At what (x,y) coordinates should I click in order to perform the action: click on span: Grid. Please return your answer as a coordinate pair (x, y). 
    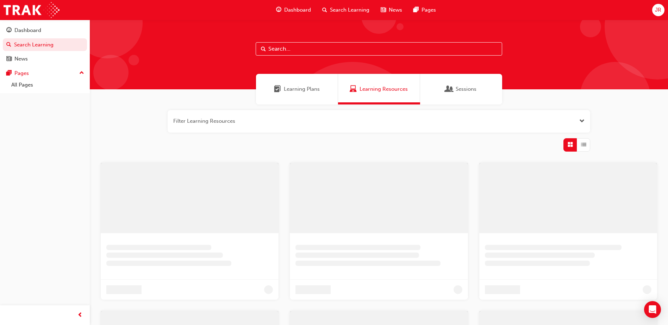
    Looking at the image, I should click on (570, 145).